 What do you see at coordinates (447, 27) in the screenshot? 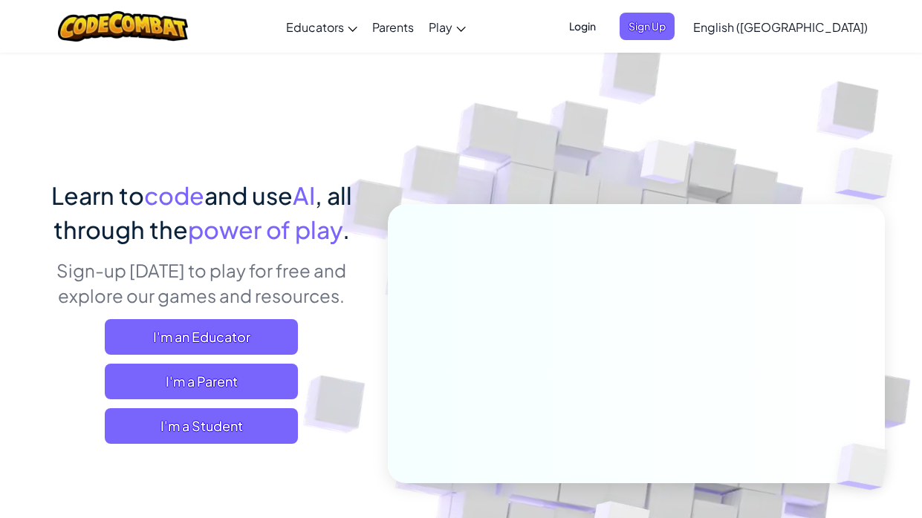
I see `a: Play` at bounding box center [447, 27].